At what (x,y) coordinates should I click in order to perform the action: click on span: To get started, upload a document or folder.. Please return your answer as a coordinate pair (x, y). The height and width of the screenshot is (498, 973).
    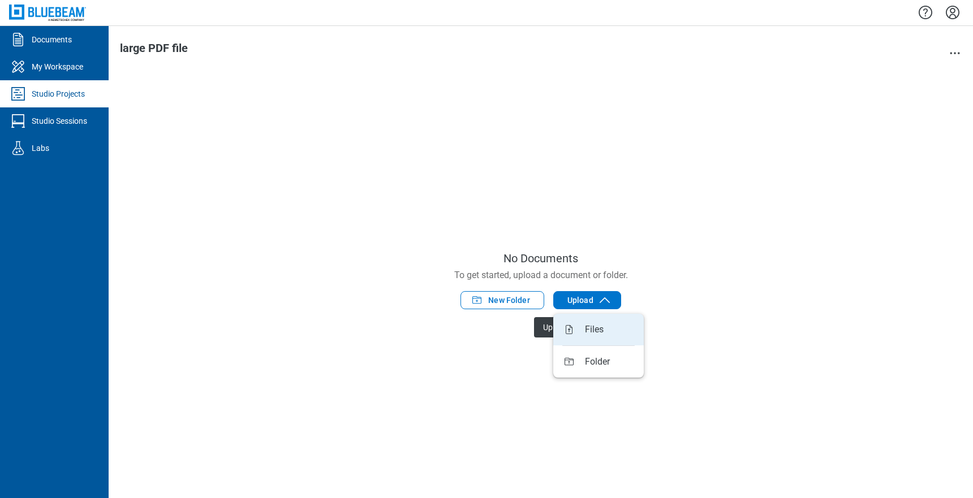
    Looking at the image, I should click on (541, 275).